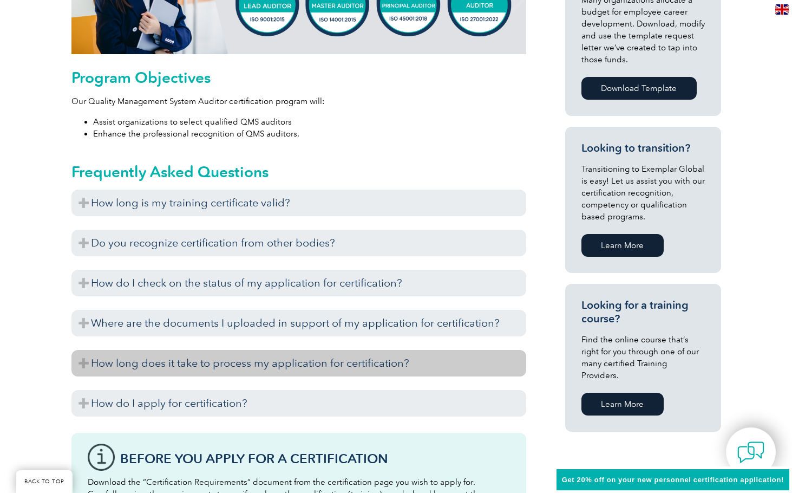 Image resolution: width=792 pixels, height=493 pixels. Describe the element at coordinates (310, 122) in the screenshot. I see `li: Assist organizations to select qualified QMS auditors` at that location.